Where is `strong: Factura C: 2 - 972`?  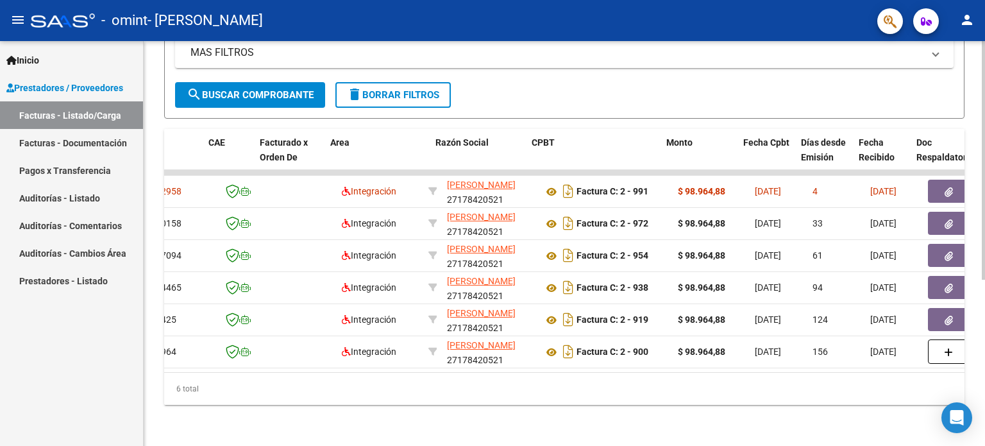 strong: Factura C: 2 - 972 is located at coordinates (613, 224).